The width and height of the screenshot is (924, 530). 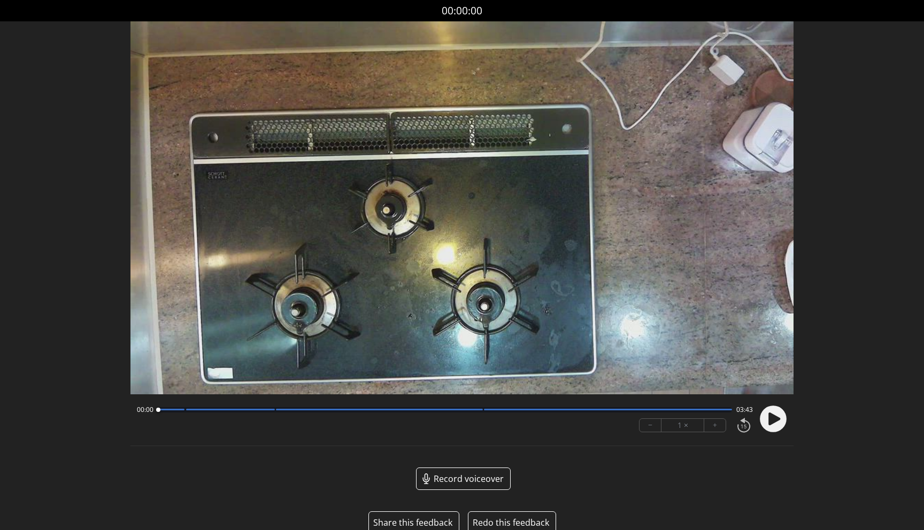 What do you see at coordinates (462, 11) in the screenshot?
I see `a: 00:00:00` at bounding box center [462, 11].